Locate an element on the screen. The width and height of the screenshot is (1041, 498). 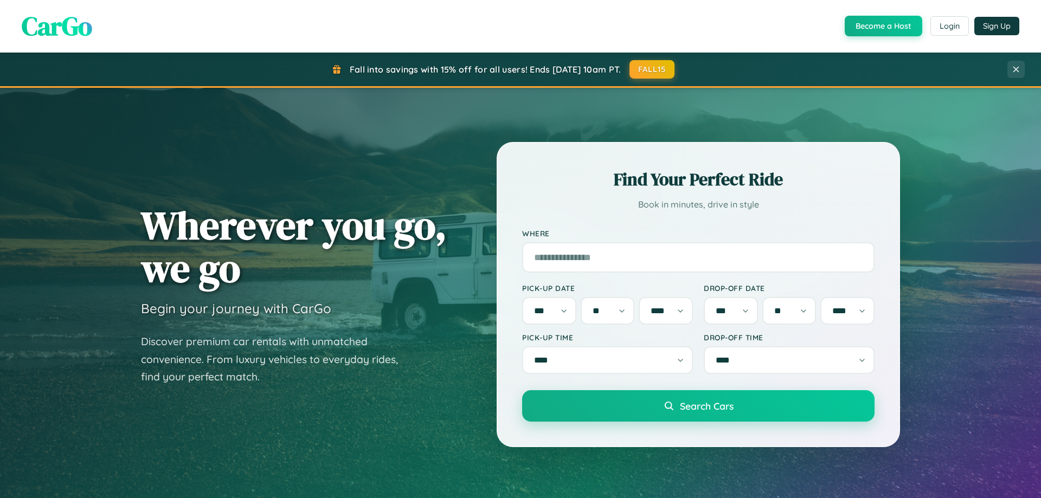
h1: Wherever you go, we go is located at coordinates (294, 247).